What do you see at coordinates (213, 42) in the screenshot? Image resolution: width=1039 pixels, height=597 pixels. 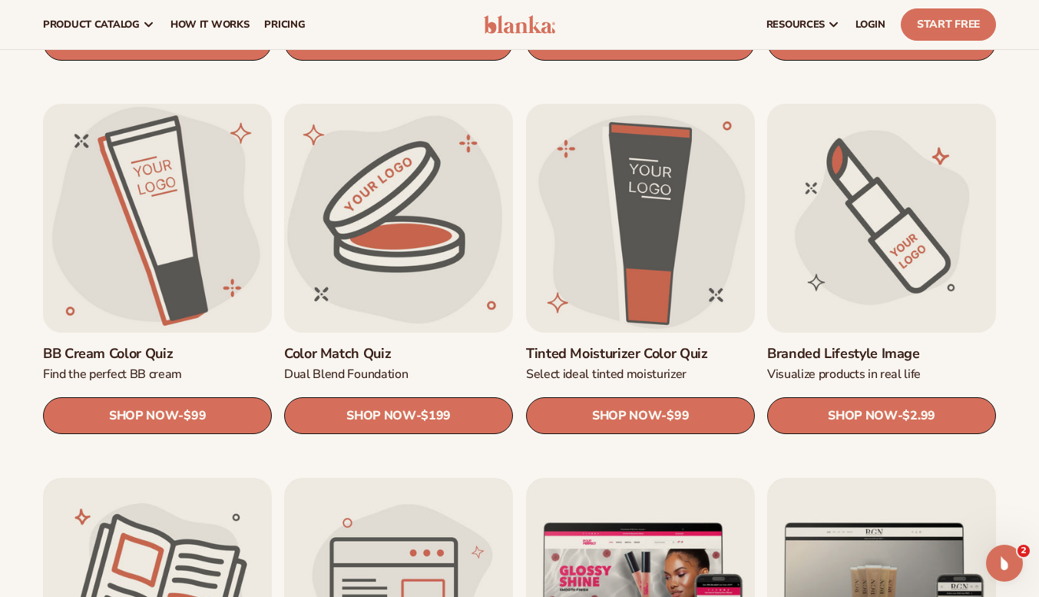 I see `s: $5` at bounding box center [213, 42].